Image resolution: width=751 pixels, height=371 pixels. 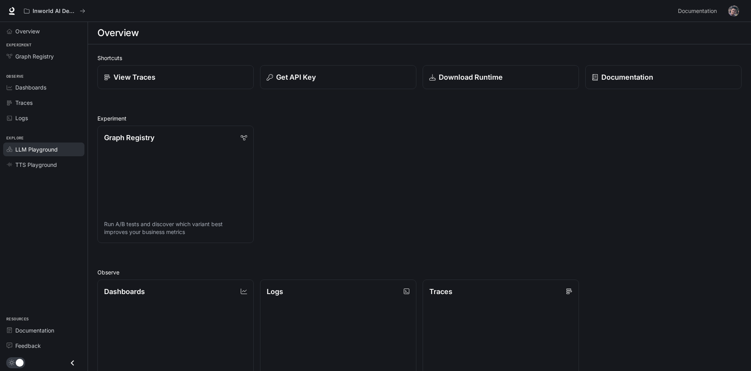 I want to click on a: Download Runtime, so click(x=501, y=77).